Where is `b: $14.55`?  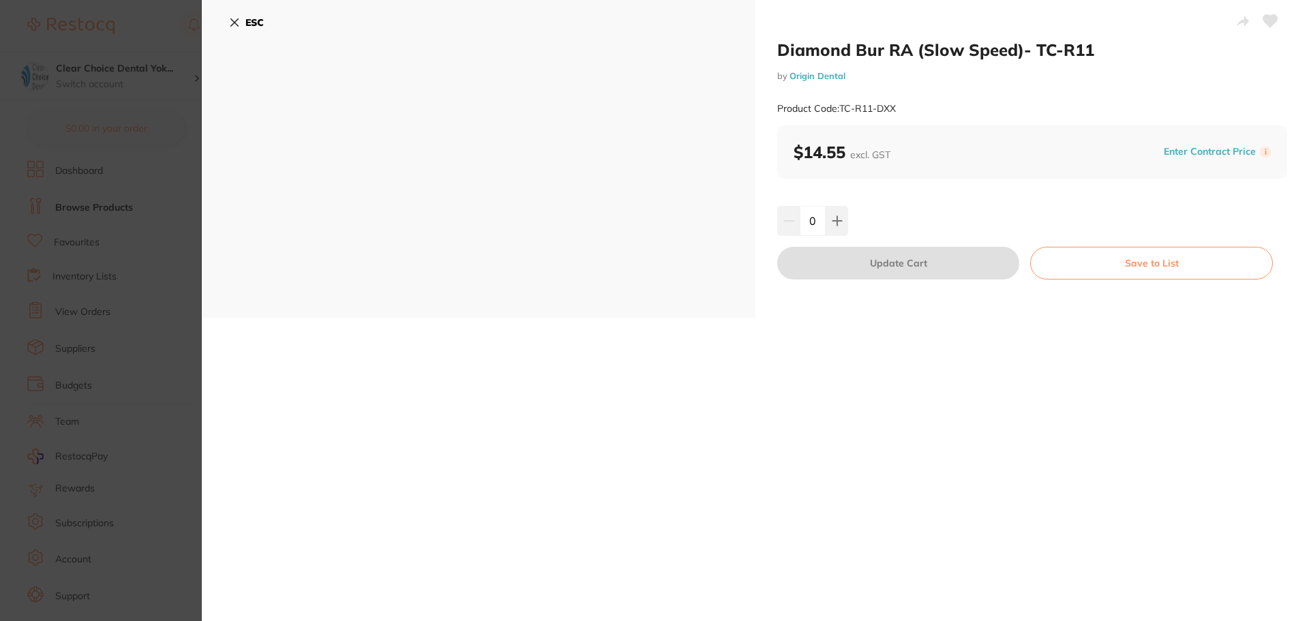
b: $14.55 is located at coordinates (842, 152).